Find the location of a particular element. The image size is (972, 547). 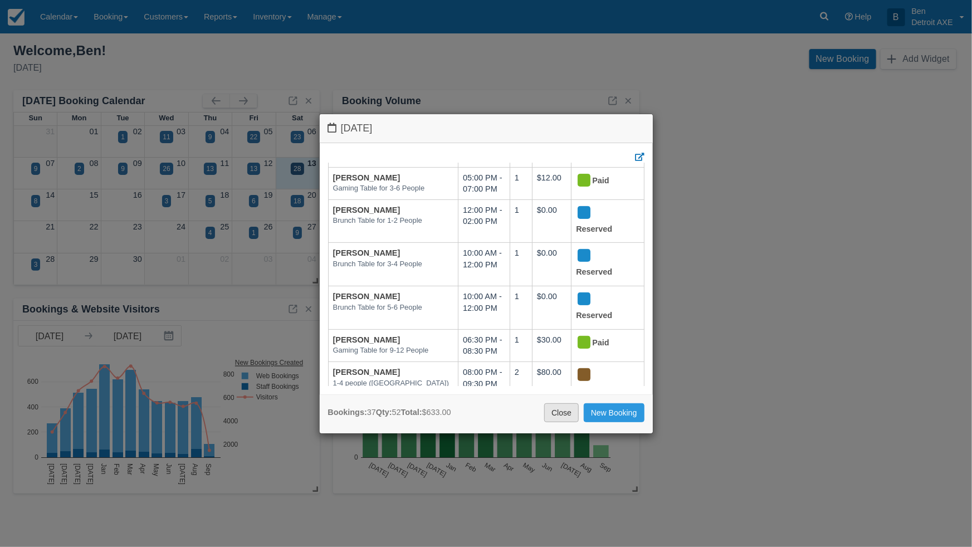

strong: Bookings: is located at coordinates (348, 412).